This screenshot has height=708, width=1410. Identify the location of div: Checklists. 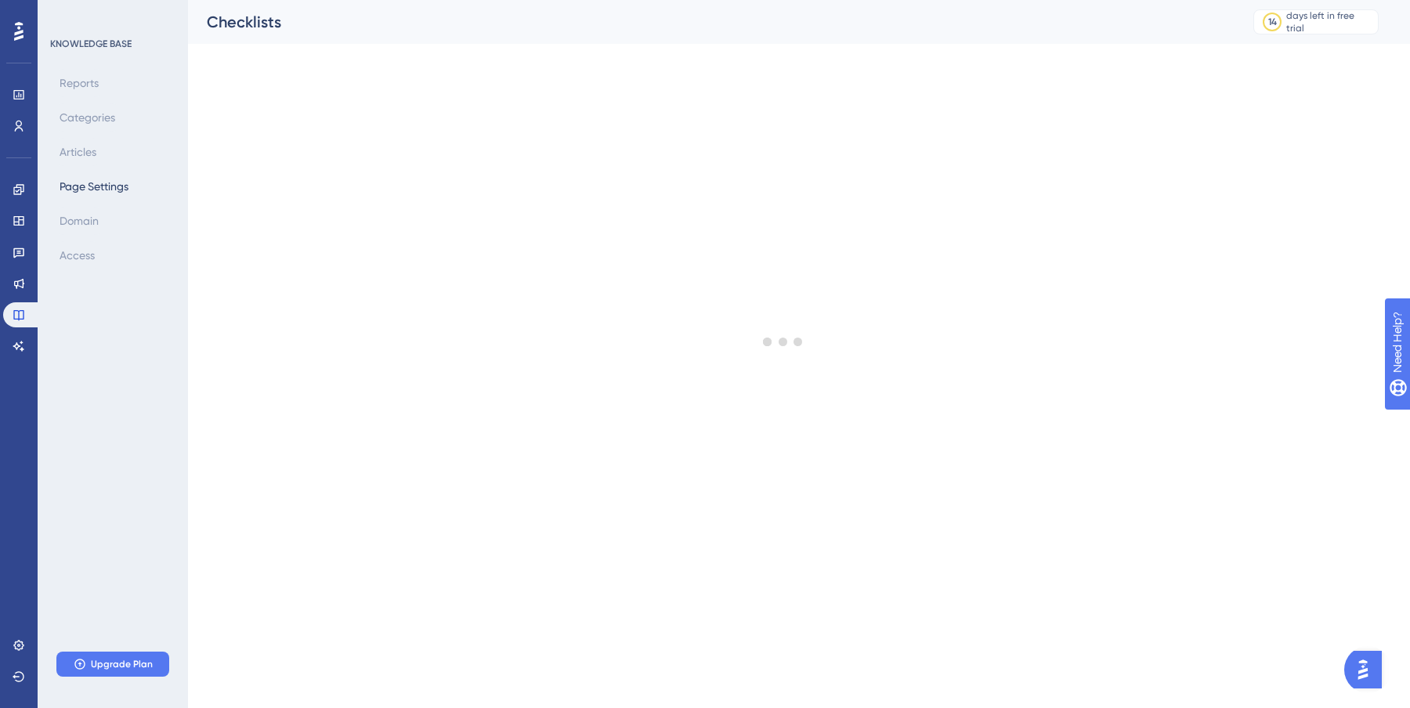
(711, 22).